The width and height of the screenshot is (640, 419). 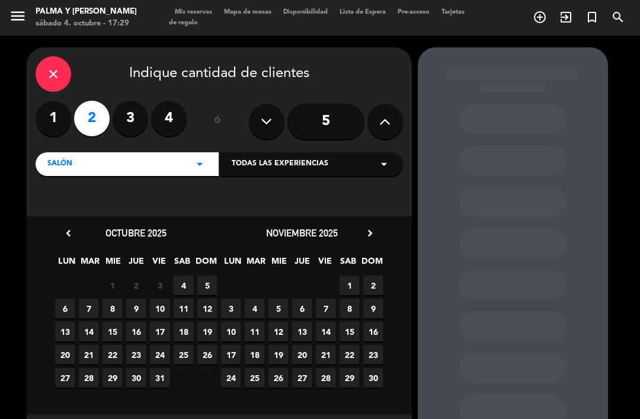 I want to click on div: sábado 4. octubre - 17:29, so click(x=86, y=24).